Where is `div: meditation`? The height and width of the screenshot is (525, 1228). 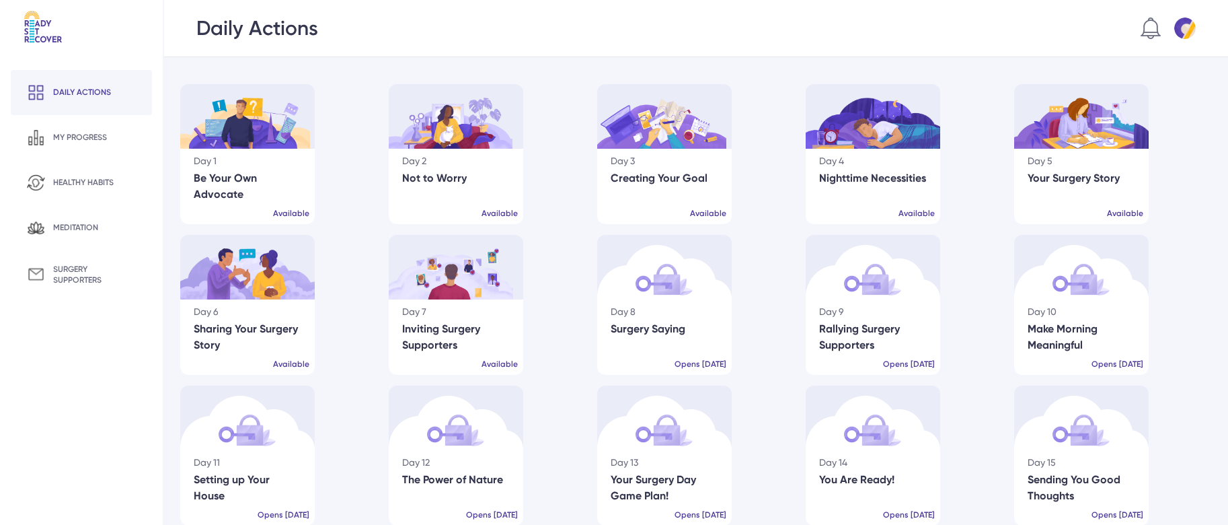
div: meditation is located at coordinates (75, 227).